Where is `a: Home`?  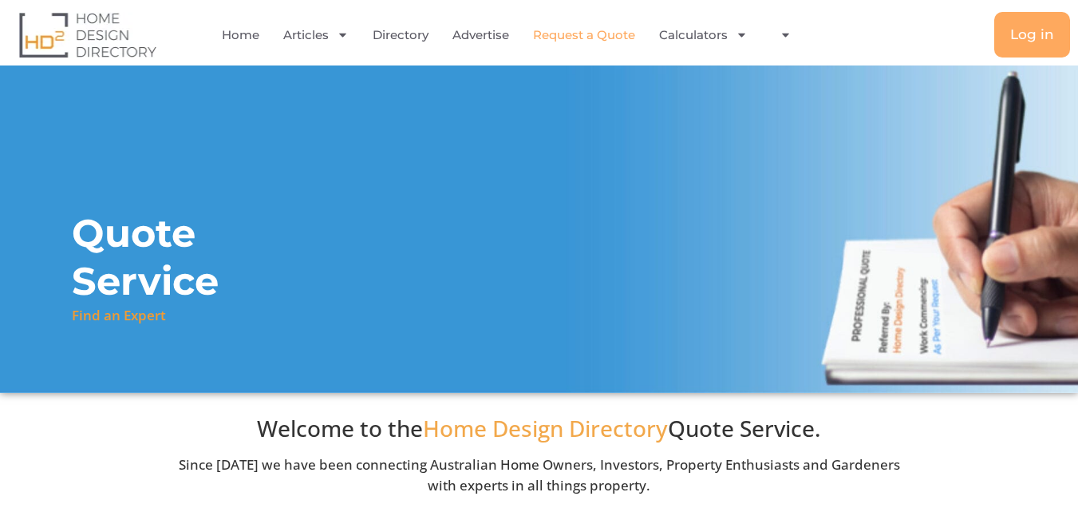 a: Home is located at coordinates (240, 35).